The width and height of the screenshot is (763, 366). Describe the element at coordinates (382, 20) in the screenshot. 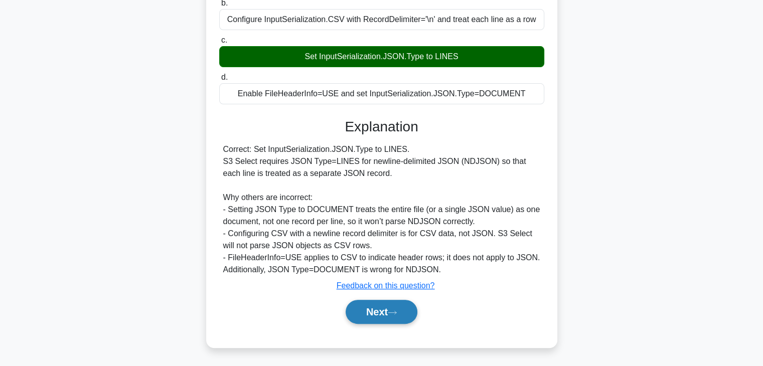

I see `div: Configure InputSerialization.CSV with RecordDelimiter='\n' and treat each line as a row` at that location.